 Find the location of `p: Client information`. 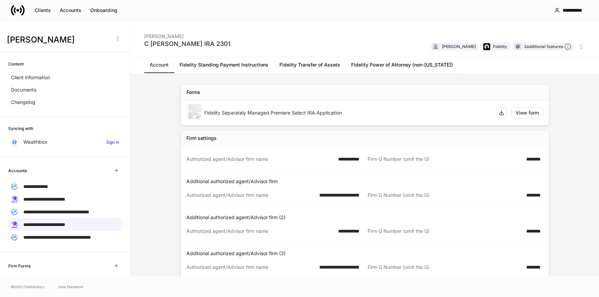

p: Client information is located at coordinates (31, 78).